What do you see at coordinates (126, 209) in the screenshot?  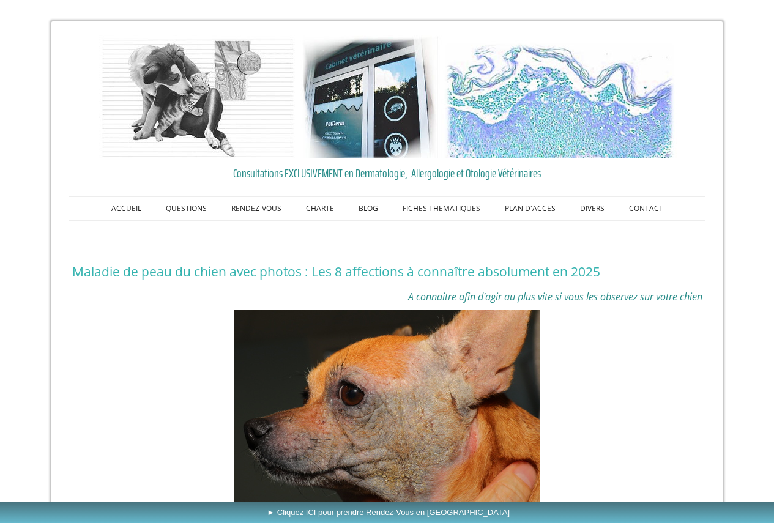 I see `a: ACCUEIL` at bounding box center [126, 209].